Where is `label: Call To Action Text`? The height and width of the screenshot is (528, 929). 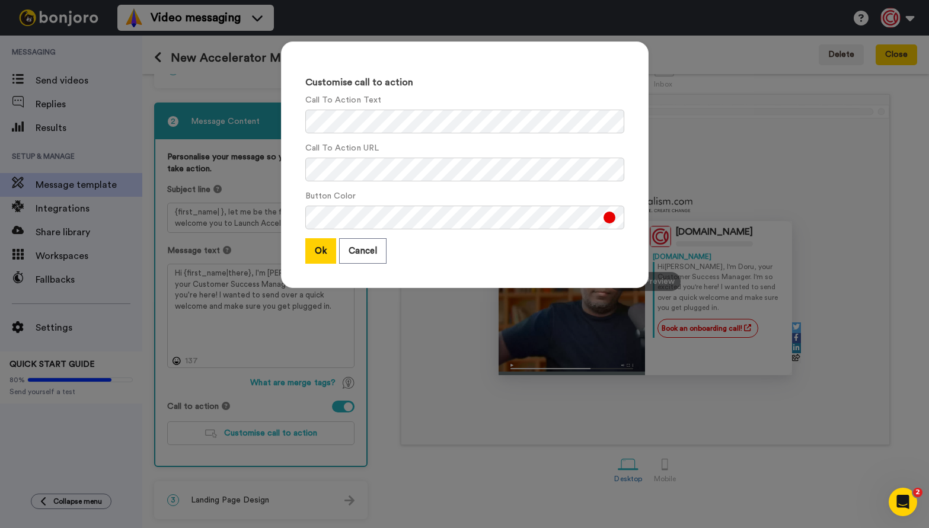
label: Call To Action Text is located at coordinates (343, 100).